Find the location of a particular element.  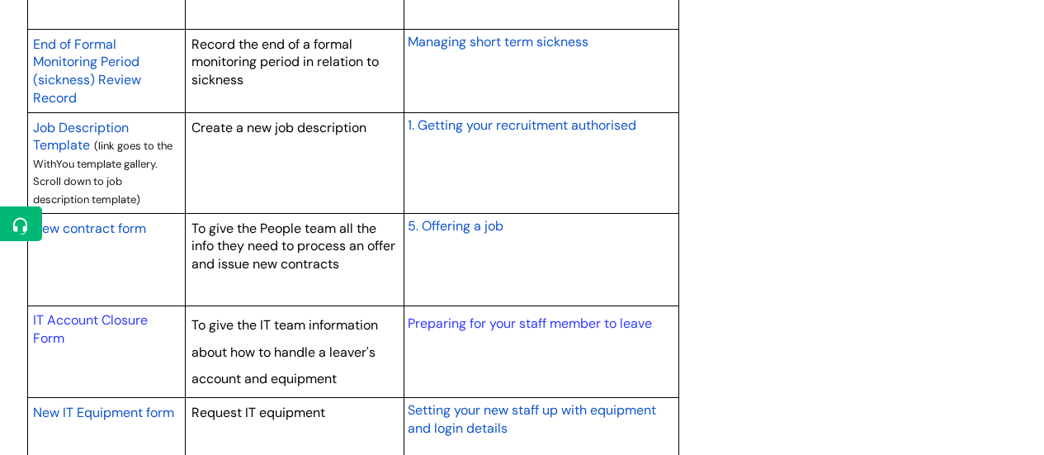

span: End of Formal Monitoring Period (sickness) Review Record is located at coordinates (87, 71).